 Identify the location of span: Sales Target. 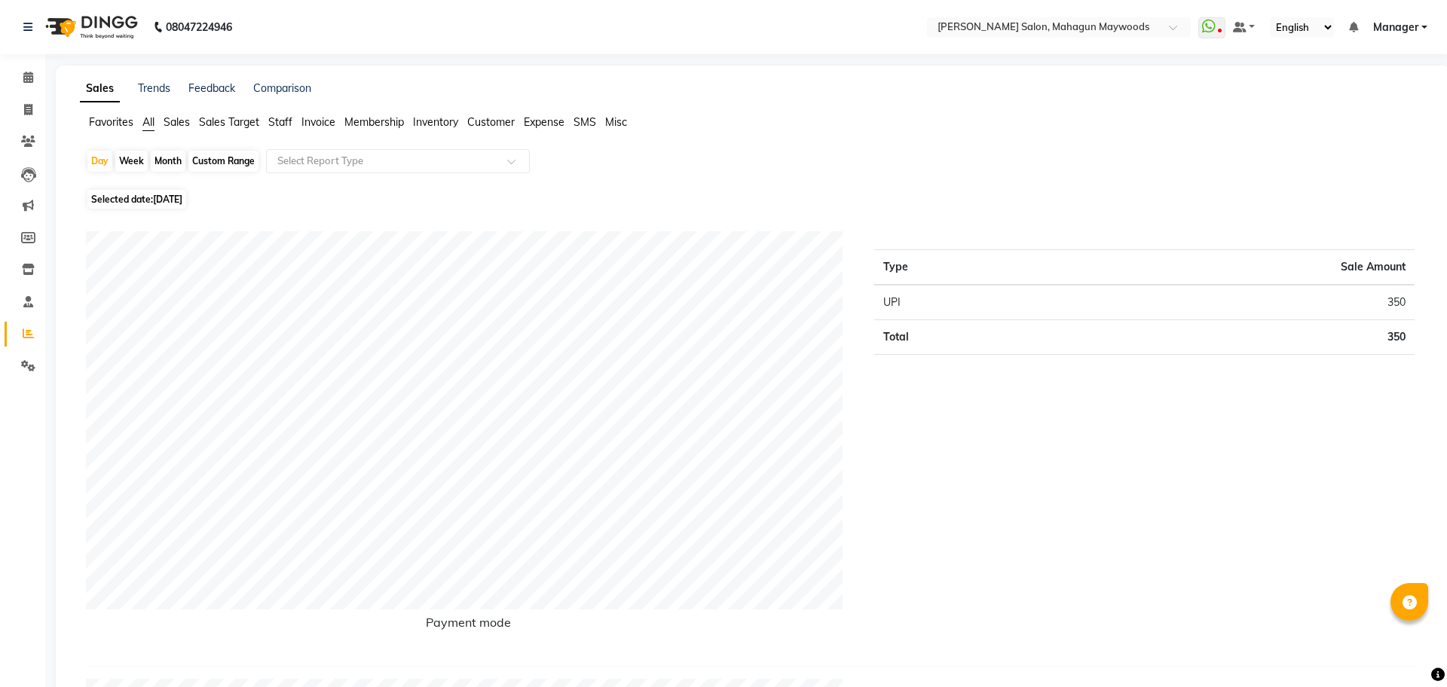
(229, 122).